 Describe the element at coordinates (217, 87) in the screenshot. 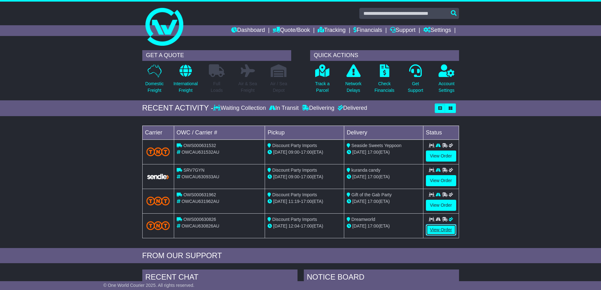

I see `p: Full Loads` at that location.